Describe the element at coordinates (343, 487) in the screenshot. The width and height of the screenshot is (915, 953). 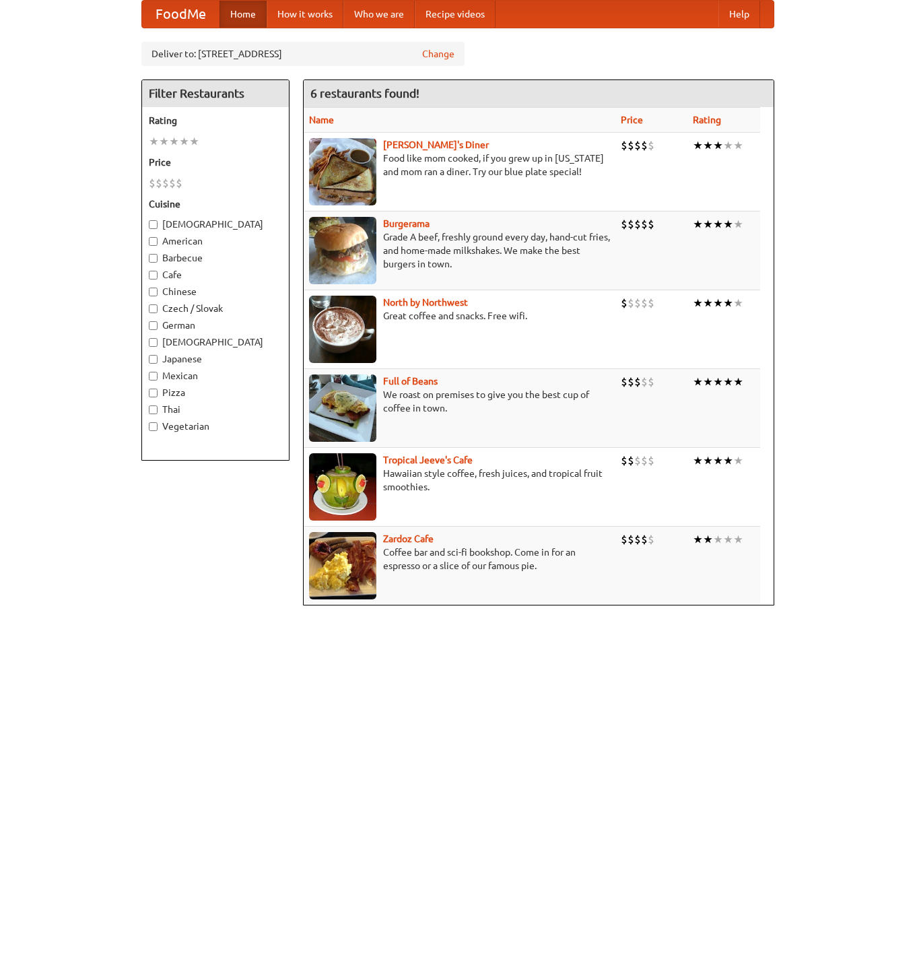
I see `img: jeeves.jpg` at that location.